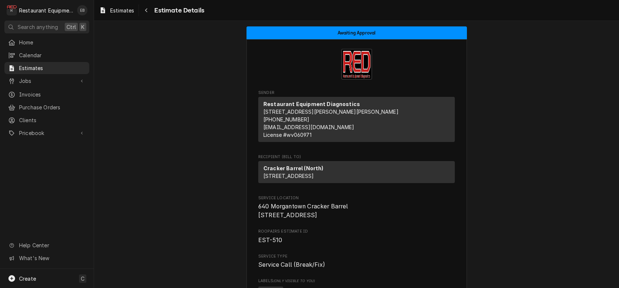 Image resolution: width=619 pixels, height=288 pixels. What do you see at coordinates (357, 33) in the screenshot?
I see `span: Awaiting Approval` at bounding box center [357, 33].